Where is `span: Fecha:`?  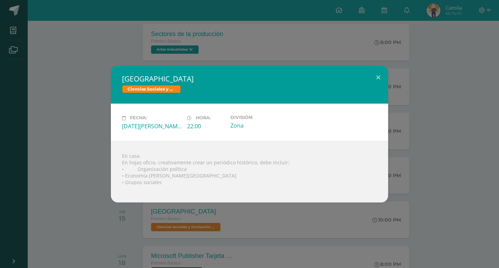 span: Fecha: is located at coordinates (138, 118).